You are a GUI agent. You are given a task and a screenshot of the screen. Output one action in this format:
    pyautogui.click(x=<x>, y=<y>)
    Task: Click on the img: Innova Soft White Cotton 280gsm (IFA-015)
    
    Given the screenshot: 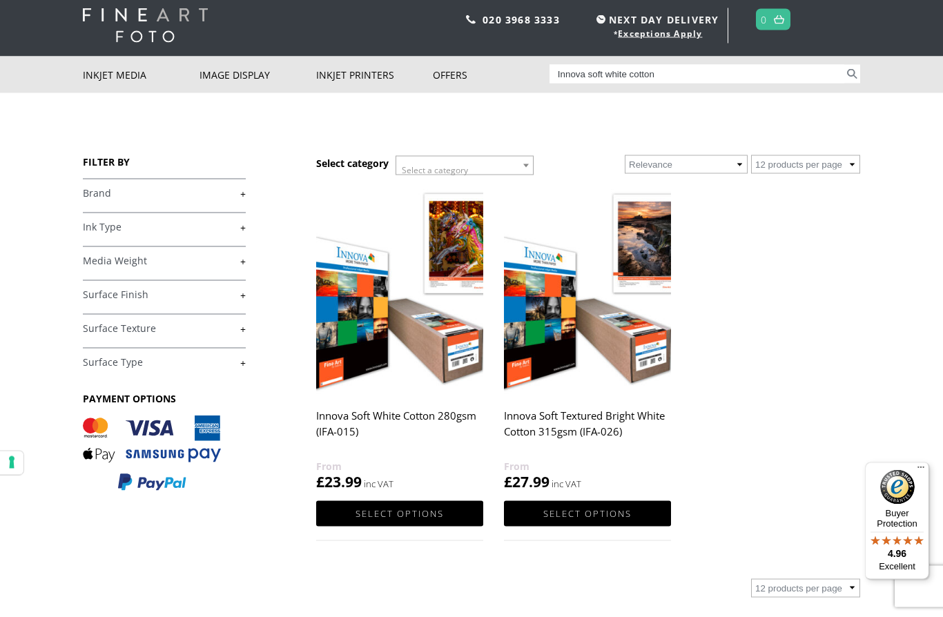 What is the action you would take?
    pyautogui.click(x=400, y=289)
    